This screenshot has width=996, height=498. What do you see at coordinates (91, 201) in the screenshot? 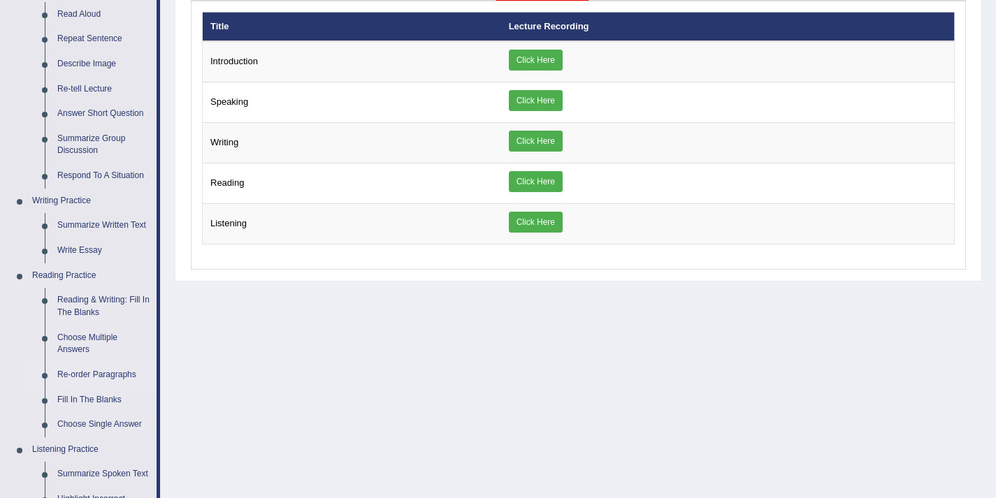
I see `a: Writing Practice` at bounding box center [91, 201].